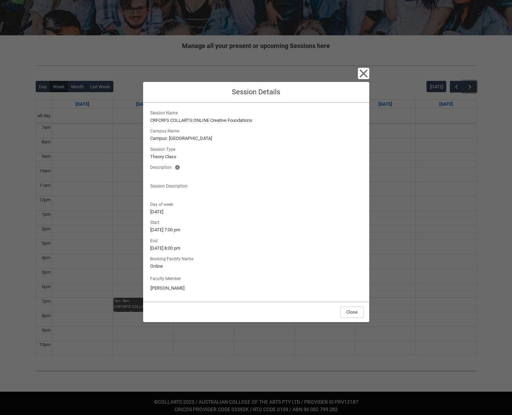 The image size is (512, 415). What do you see at coordinates (167, 278) in the screenshot?
I see `label: Faculty Member` at bounding box center [167, 278].